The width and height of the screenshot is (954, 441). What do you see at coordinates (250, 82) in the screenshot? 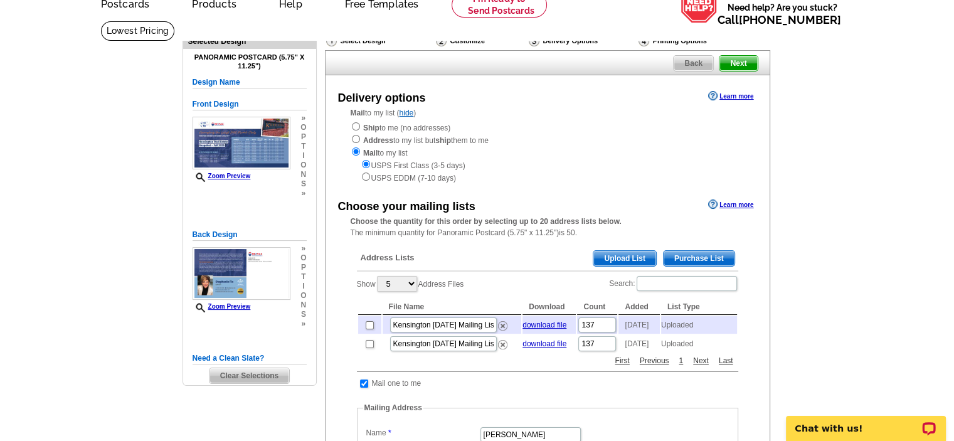
I see `h5: Design Name` at bounding box center [250, 82].